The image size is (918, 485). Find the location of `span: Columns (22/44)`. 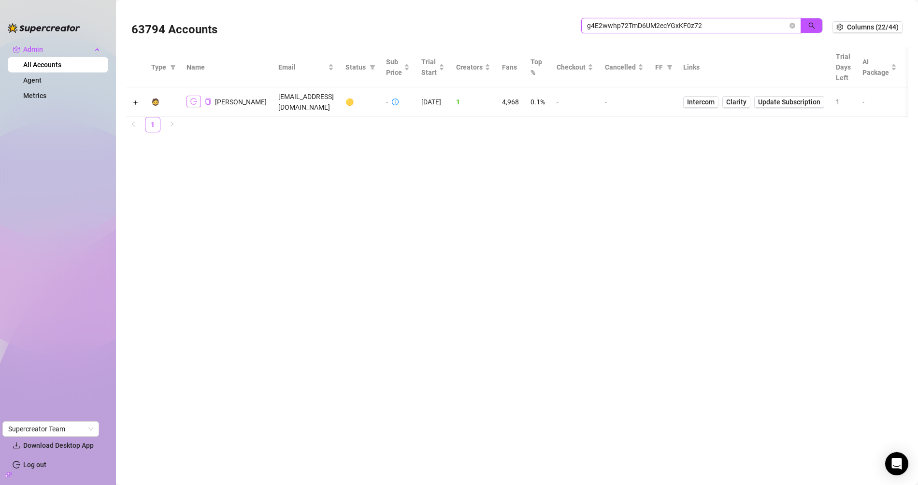

span: Columns (22/44) is located at coordinates (873, 27).